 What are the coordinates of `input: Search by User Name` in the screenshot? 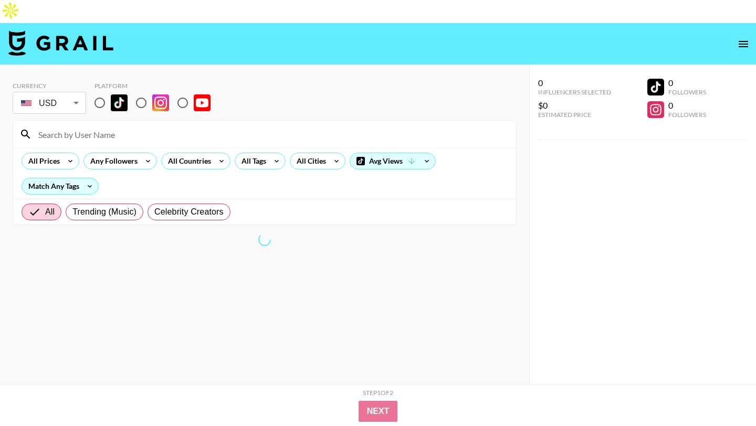 It's located at (271, 134).